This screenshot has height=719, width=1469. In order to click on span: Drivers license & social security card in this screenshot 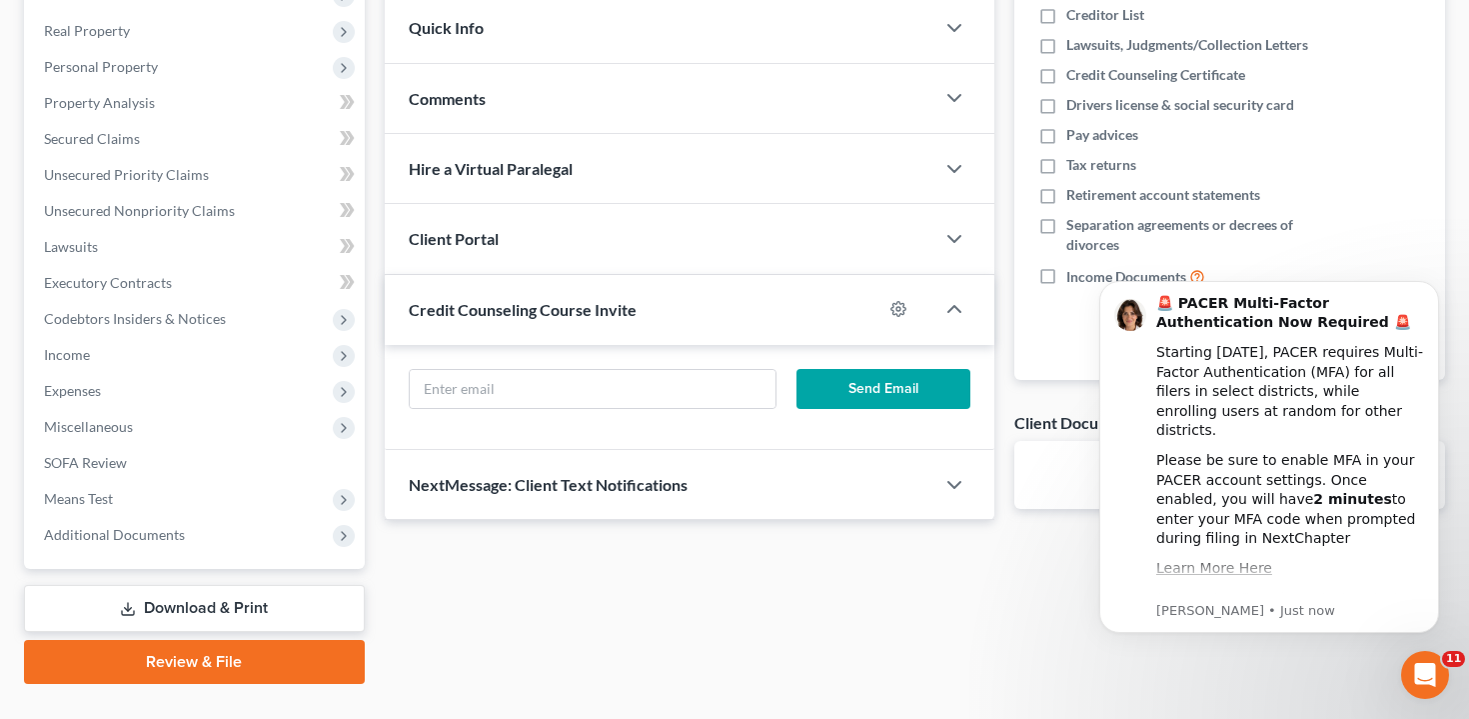, I will do `click(1180, 105)`.